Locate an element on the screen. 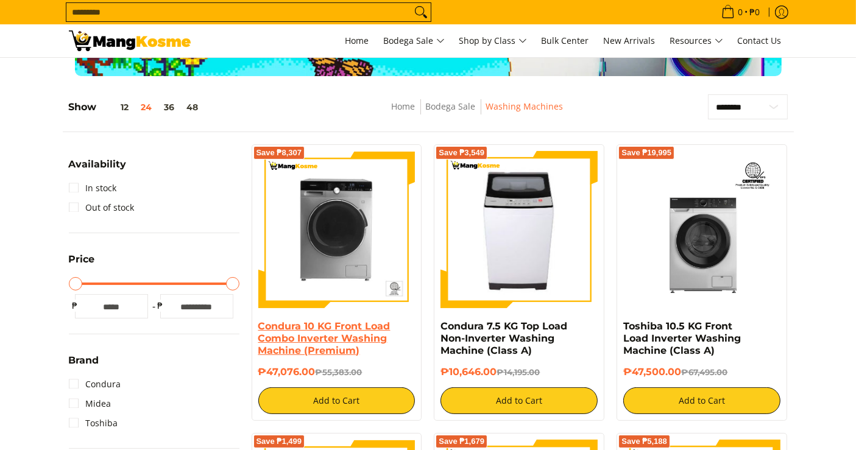  img: Condura 10 KG Front Load Combo Inverter Washing Machine (Premium) is located at coordinates (337, 230).